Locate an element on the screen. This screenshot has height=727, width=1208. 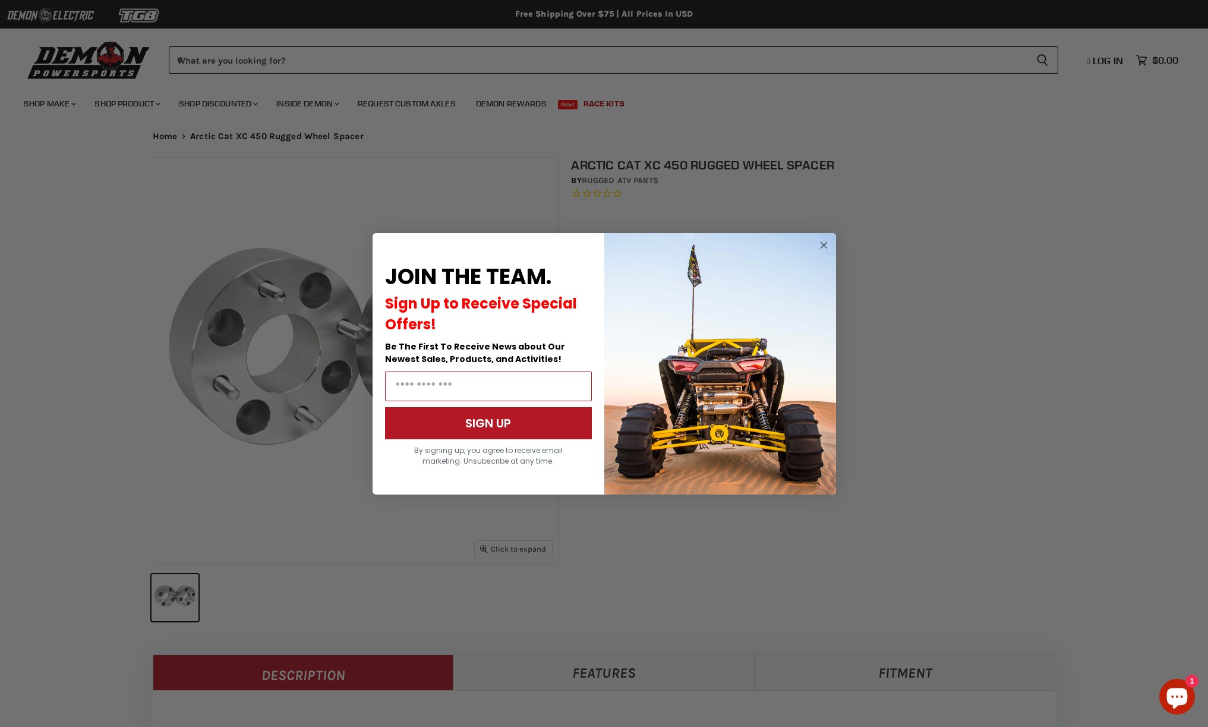
input: Email Address is located at coordinates (489, 386).